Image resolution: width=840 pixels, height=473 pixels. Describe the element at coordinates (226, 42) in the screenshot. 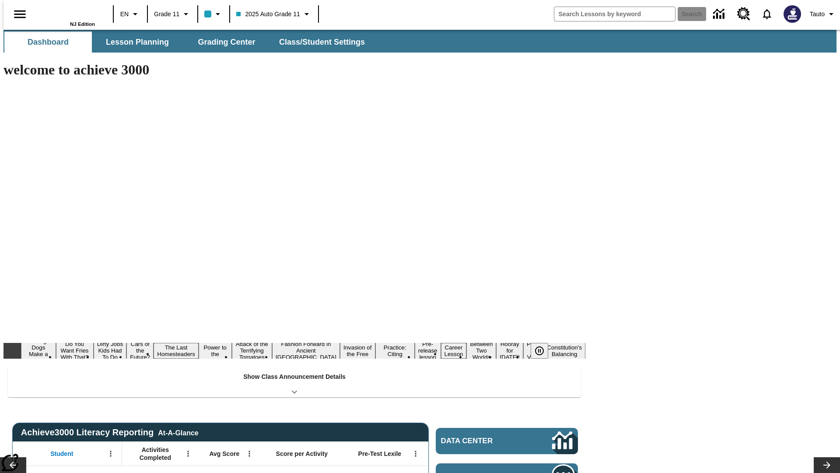

I see `span: Grading Center` at that location.